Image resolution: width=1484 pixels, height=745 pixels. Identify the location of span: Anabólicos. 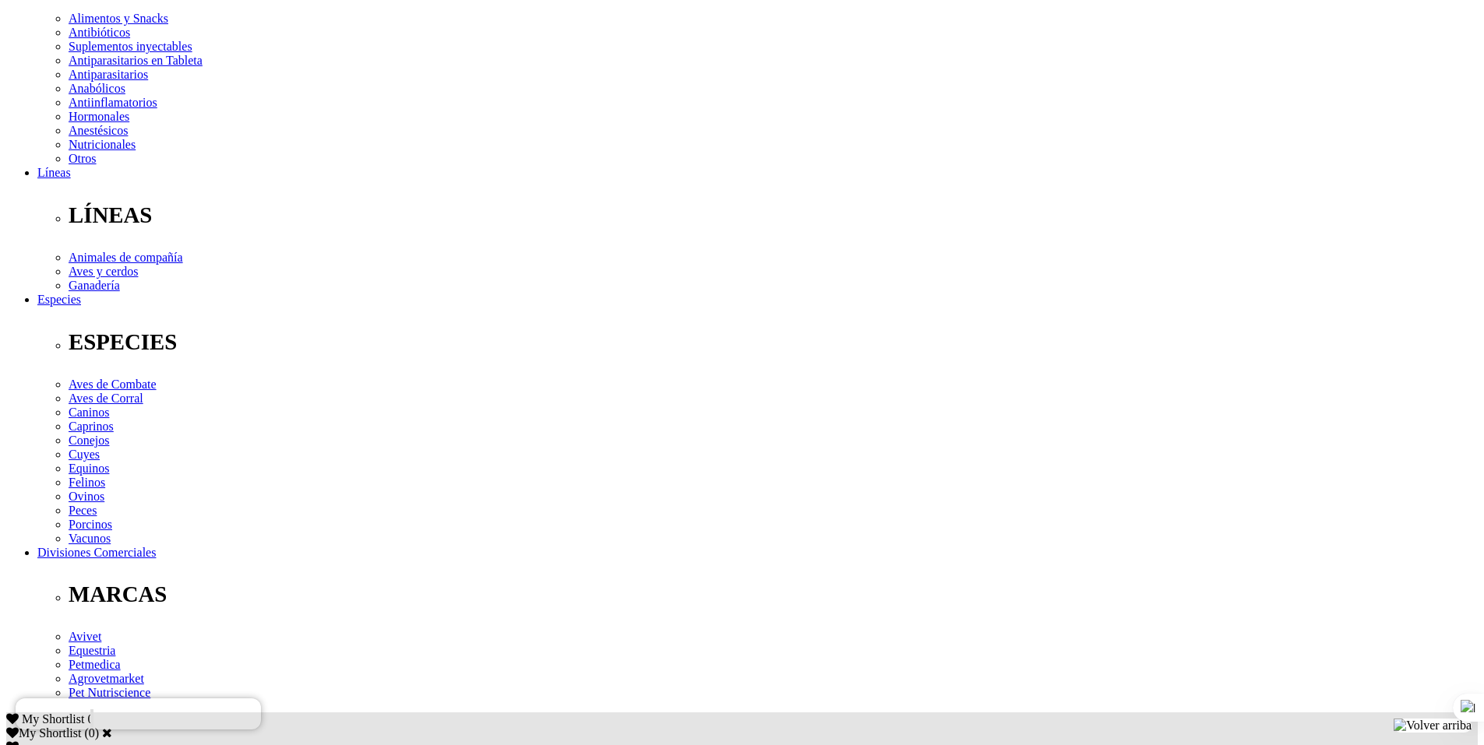
(97, 88).